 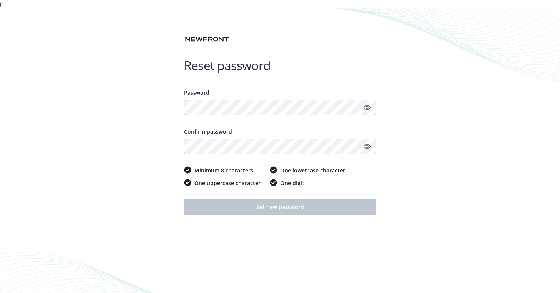 I want to click on button: Set new password, so click(x=280, y=207).